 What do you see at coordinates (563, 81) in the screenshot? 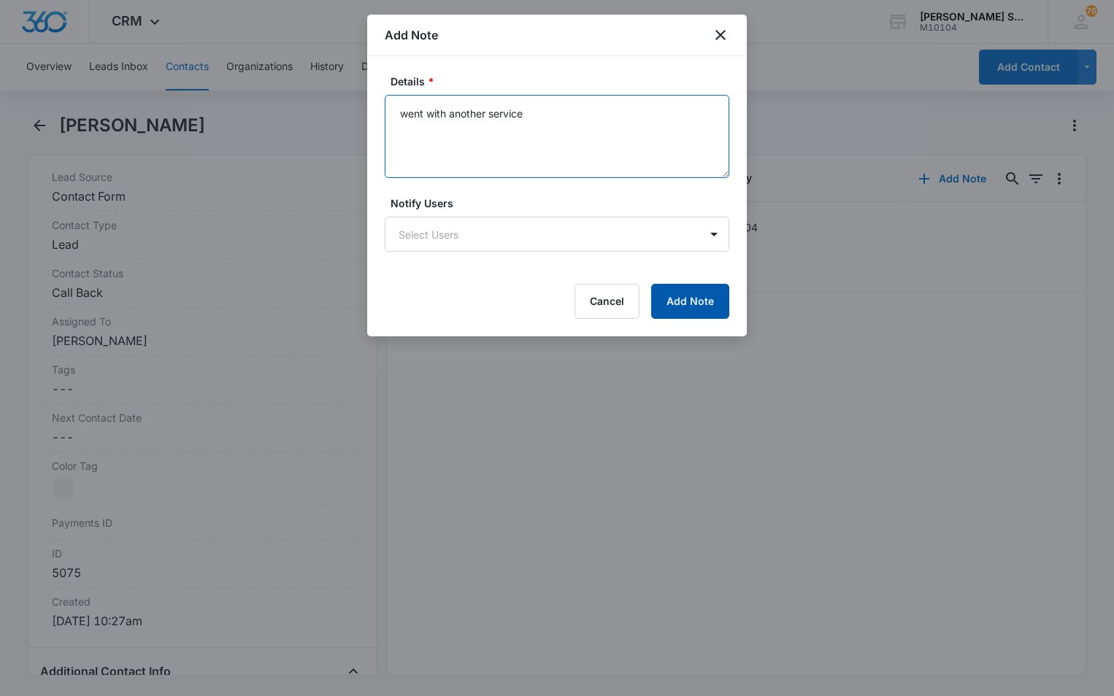
I see `label: Details` at bounding box center [563, 81].